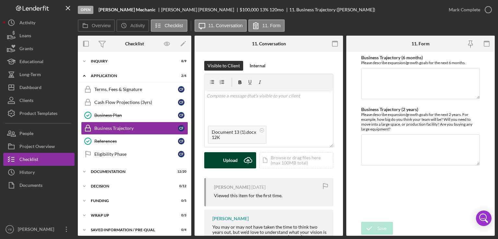  I want to click on div: Open, so click(86, 10).